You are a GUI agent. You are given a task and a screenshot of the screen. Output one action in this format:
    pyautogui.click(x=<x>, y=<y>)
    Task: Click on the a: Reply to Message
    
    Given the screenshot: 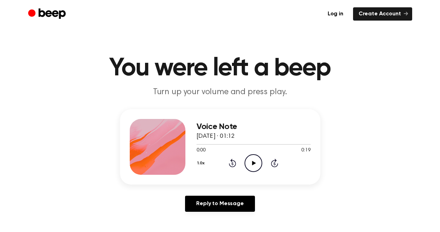 What is the action you would take?
    pyautogui.click(x=220, y=203)
    